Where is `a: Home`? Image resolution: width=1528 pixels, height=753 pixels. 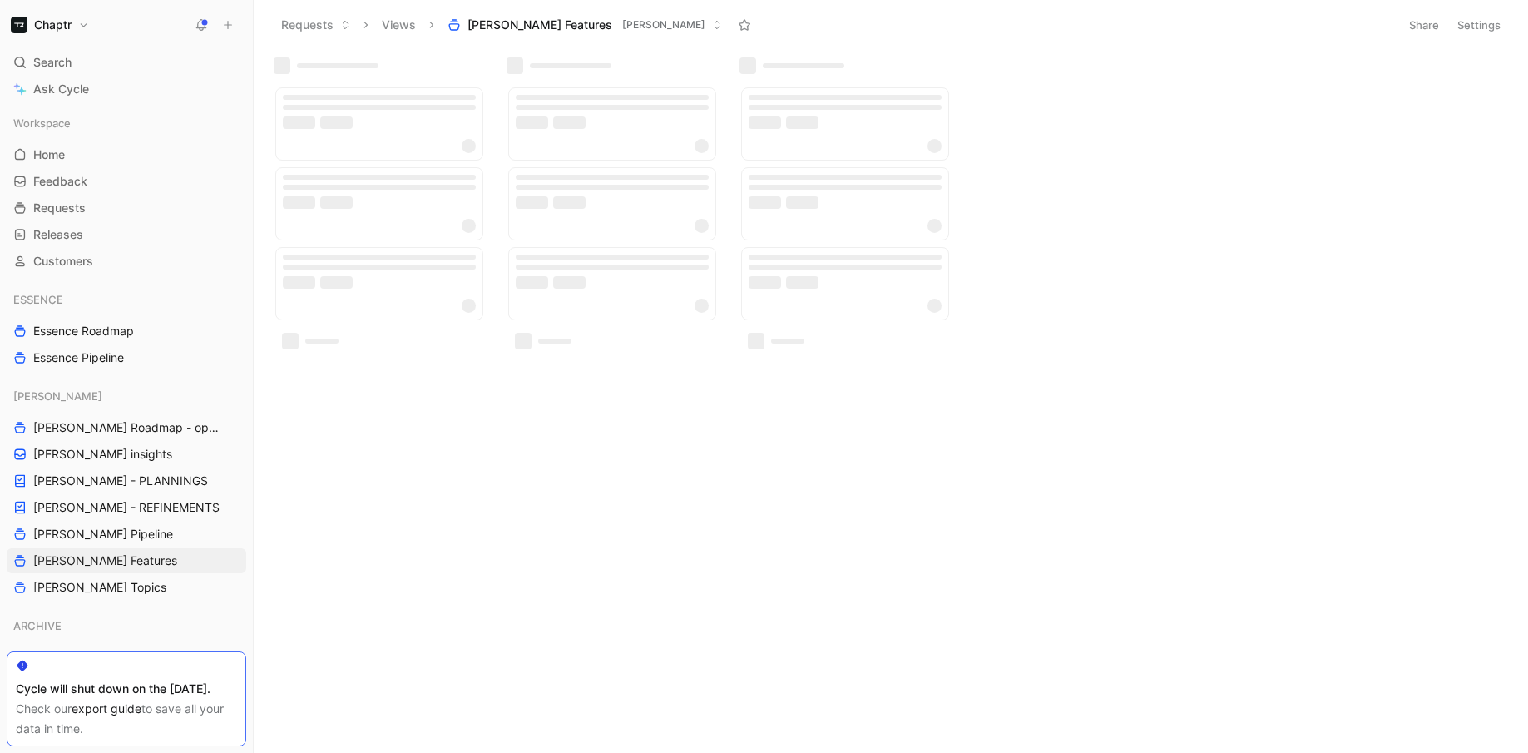 a: Home is located at coordinates (126, 155).